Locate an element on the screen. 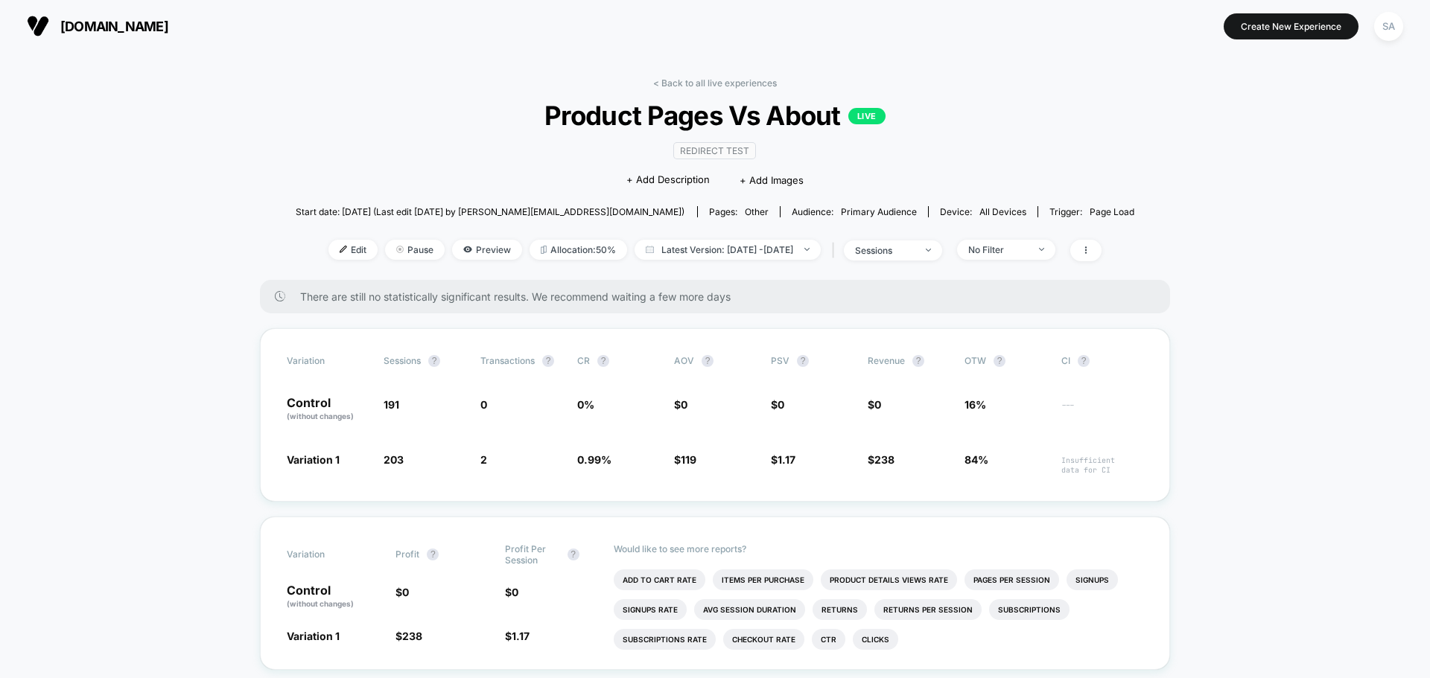 This screenshot has height=678, width=1430. span: 16% is located at coordinates (975, 404).